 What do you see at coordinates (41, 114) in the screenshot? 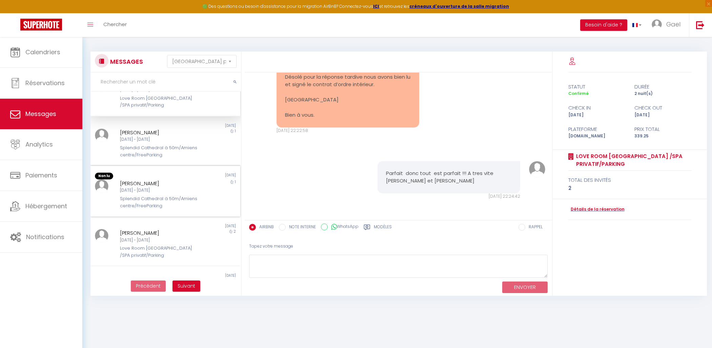
I see `span: Messages` at bounding box center [41, 114].